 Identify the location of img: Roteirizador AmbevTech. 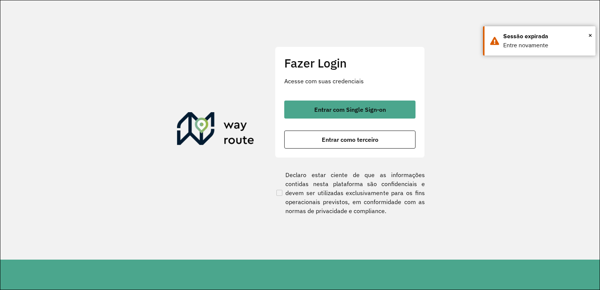
(216, 130).